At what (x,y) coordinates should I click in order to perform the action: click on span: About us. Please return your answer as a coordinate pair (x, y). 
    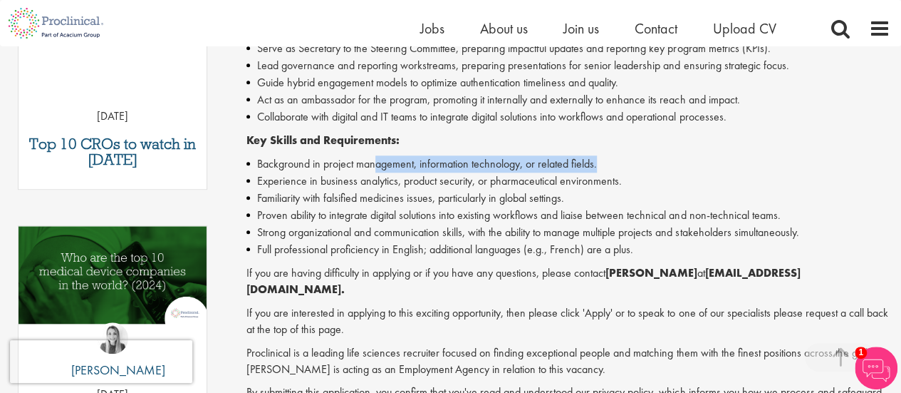
    Looking at the image, I should click on (504, 28).